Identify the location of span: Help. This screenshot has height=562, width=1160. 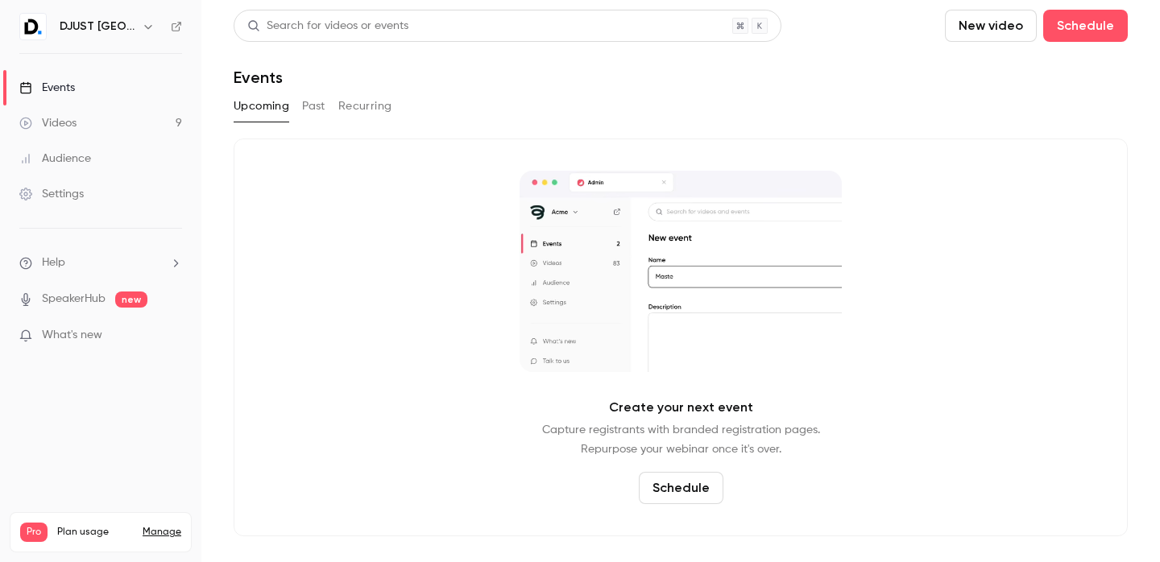
(53, 263).